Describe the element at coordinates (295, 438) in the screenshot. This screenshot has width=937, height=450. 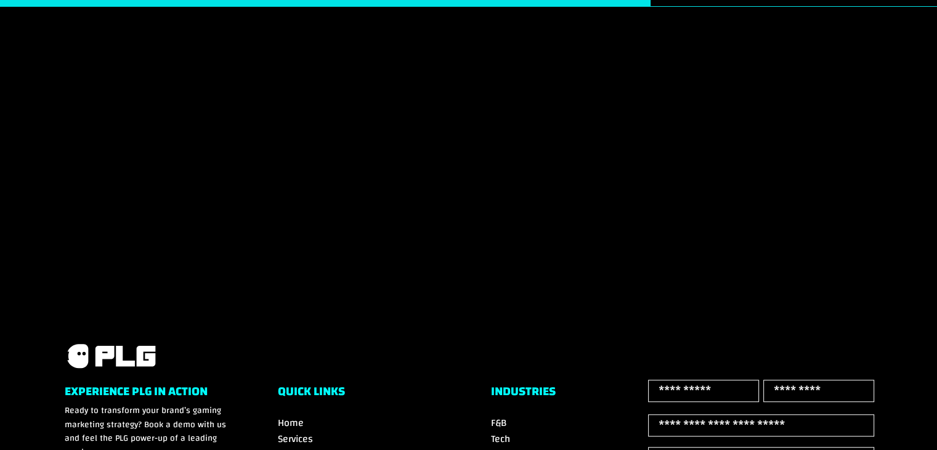
I see `span: Services` at that location.